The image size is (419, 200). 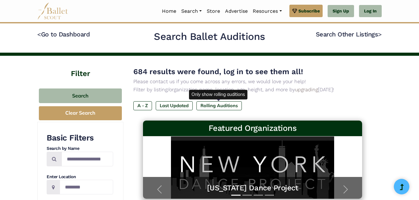 I want to click on h3: Featured Organizations, so click(x=253, y=128).